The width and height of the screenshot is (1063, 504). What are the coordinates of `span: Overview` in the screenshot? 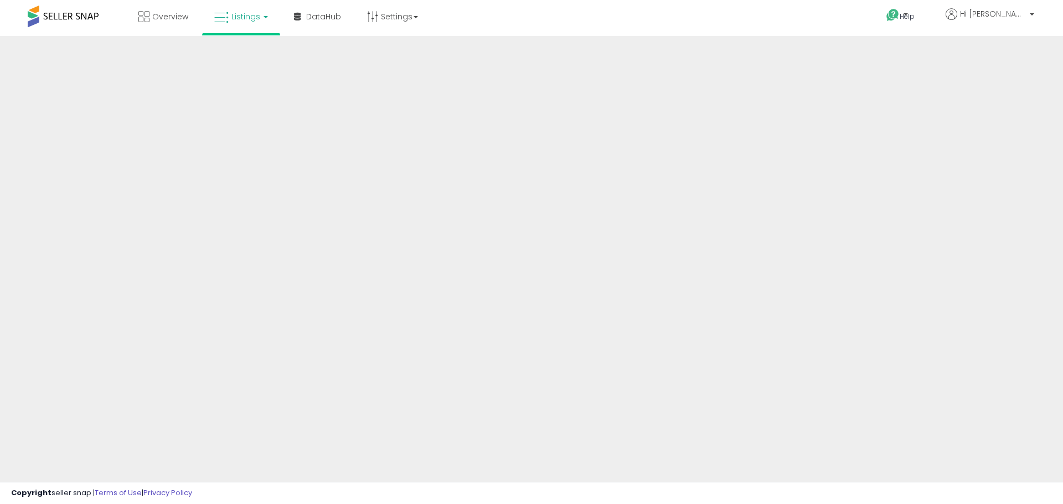 It's located at (170, 17).